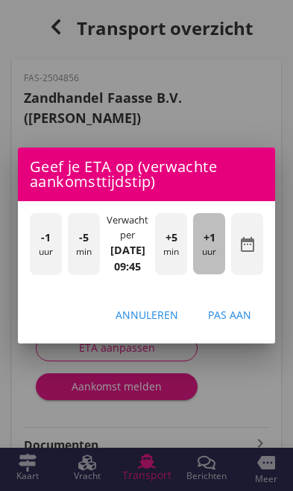  I want to click on i: date_range, so click(247, 244).